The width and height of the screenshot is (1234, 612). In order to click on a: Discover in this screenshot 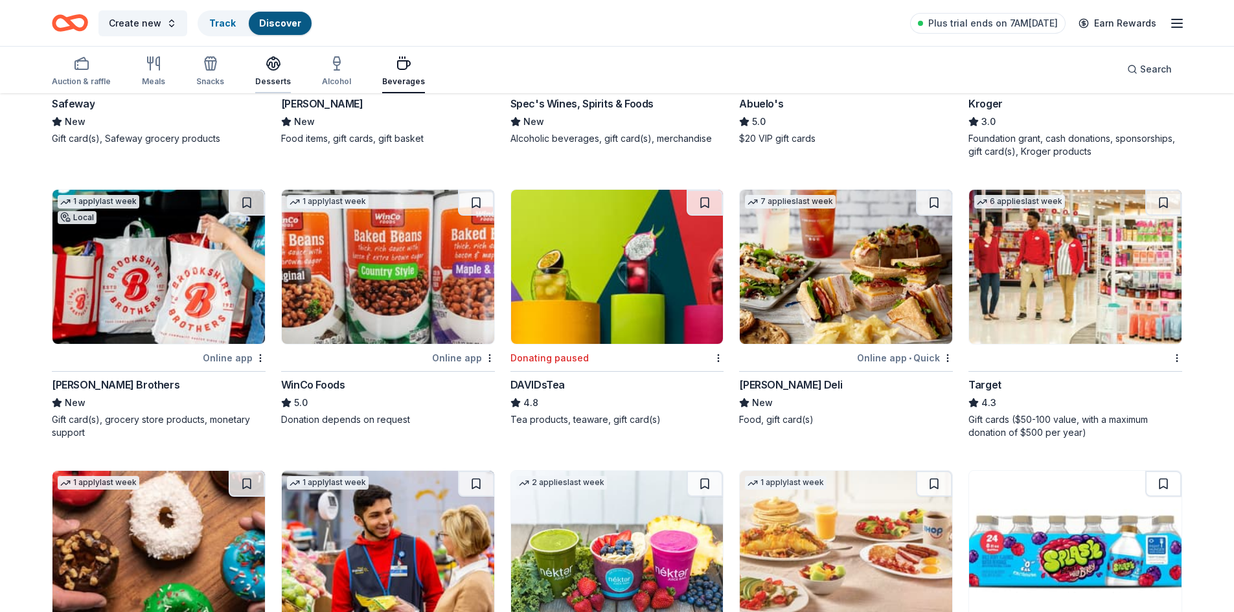, I will do `click(280, 23)`.